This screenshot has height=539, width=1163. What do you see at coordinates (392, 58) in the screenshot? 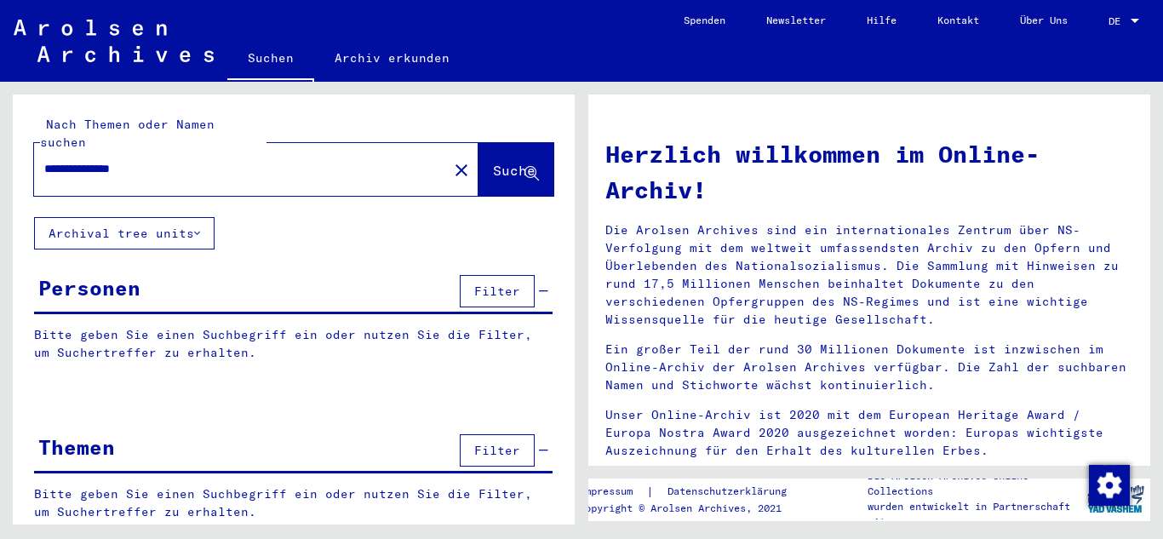
I see `a: Archiv erkunden` at bounding box center [392, 58].